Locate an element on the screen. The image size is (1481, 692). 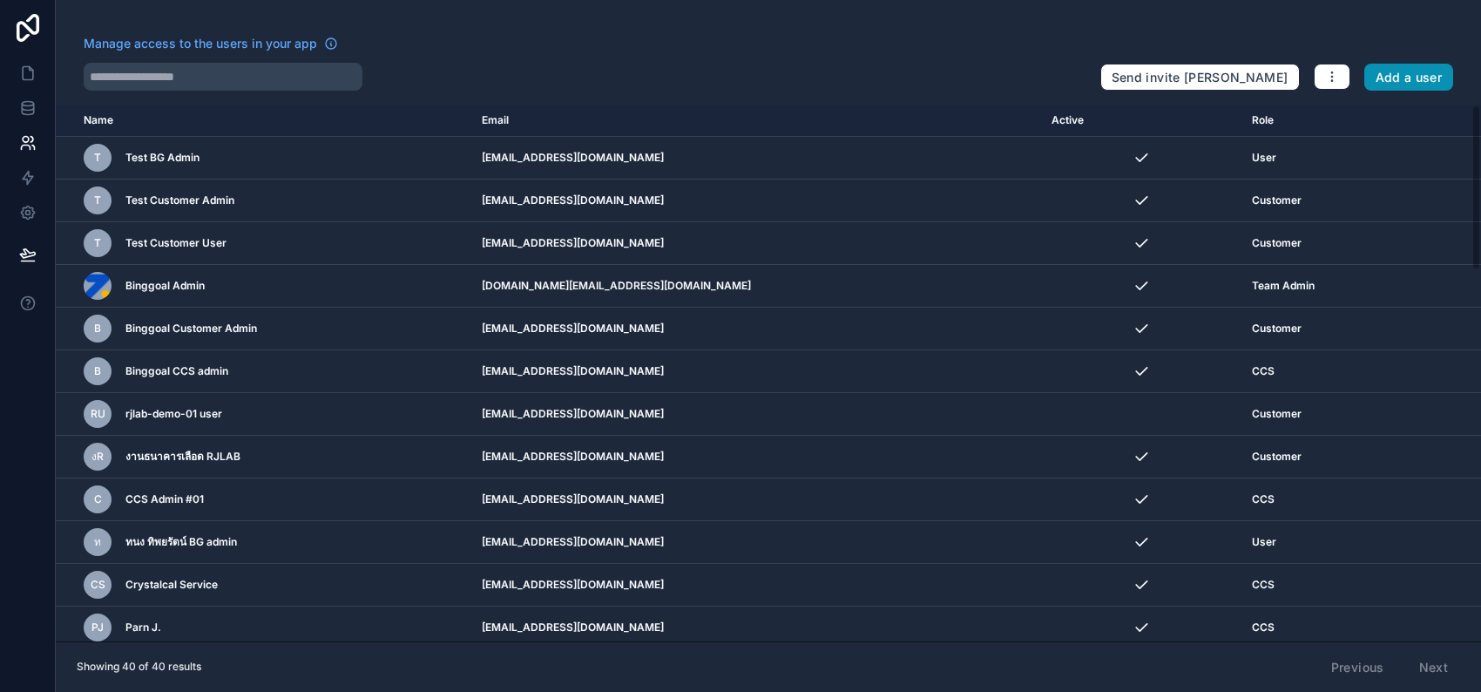
th: Active is located at coordinates (1141, 120).